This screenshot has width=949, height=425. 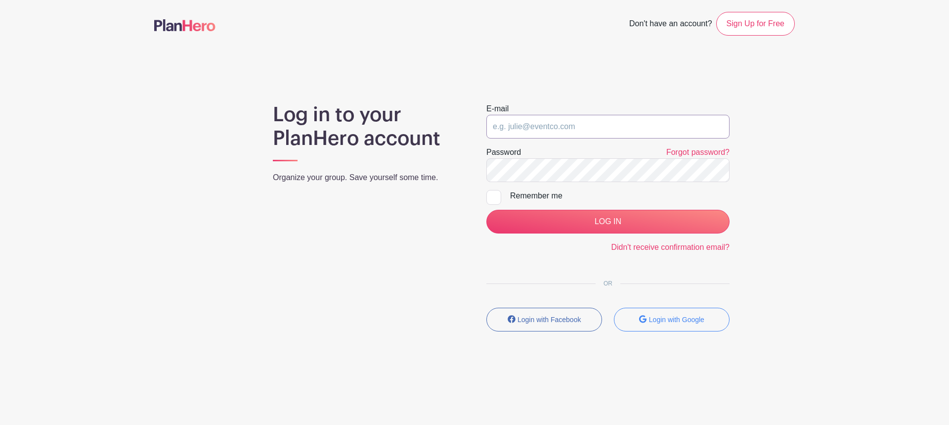 What do you see at coordinates (670, 247) in the screenshot?
I see `a: Didn't receive confirmation email?` at bounding box center [670, 247].